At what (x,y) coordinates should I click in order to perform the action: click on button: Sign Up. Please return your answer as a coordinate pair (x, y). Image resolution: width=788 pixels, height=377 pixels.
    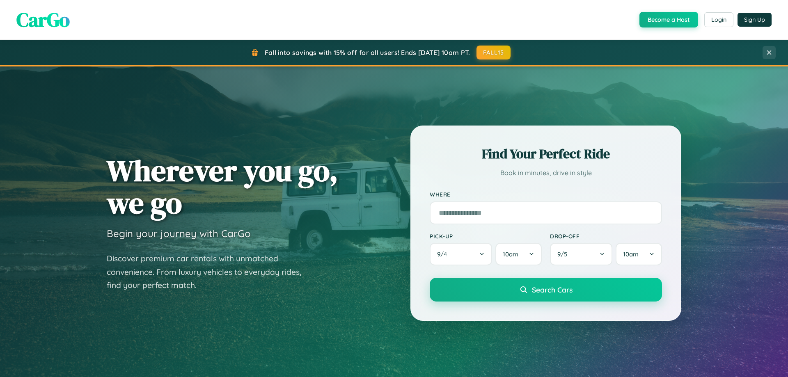
    Looking at the image, I should click on (754, 20).